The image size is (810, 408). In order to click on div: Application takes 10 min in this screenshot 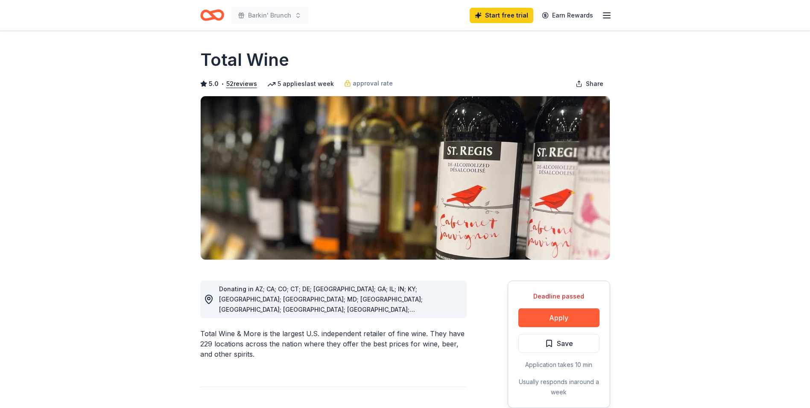, I will do `click(559, 364)`.